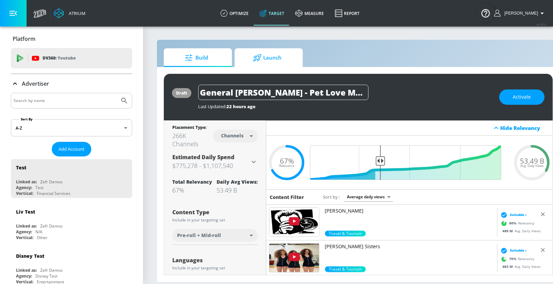  What do you see at coordinates (486, 13) in the screenshot?
I see `button: Open Resource Center` at bounding box center [486, 13].